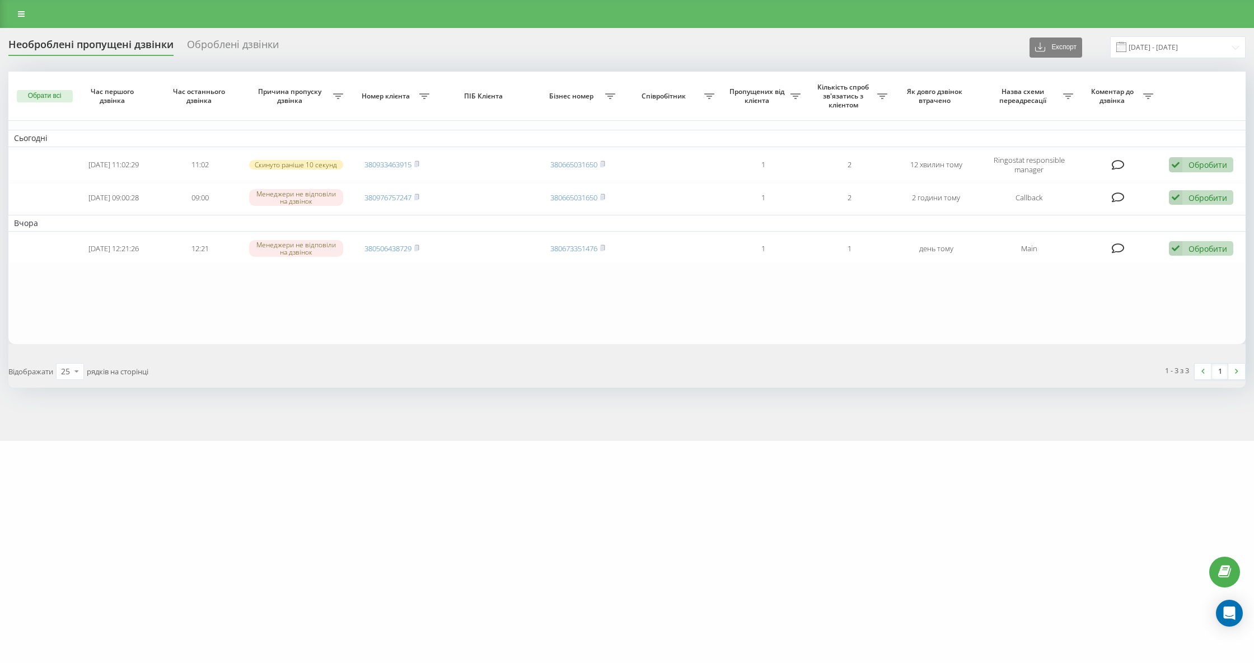 This screenshot has width=1254, height=663. I want to click on td: Сьогодні, so click(627, 138).